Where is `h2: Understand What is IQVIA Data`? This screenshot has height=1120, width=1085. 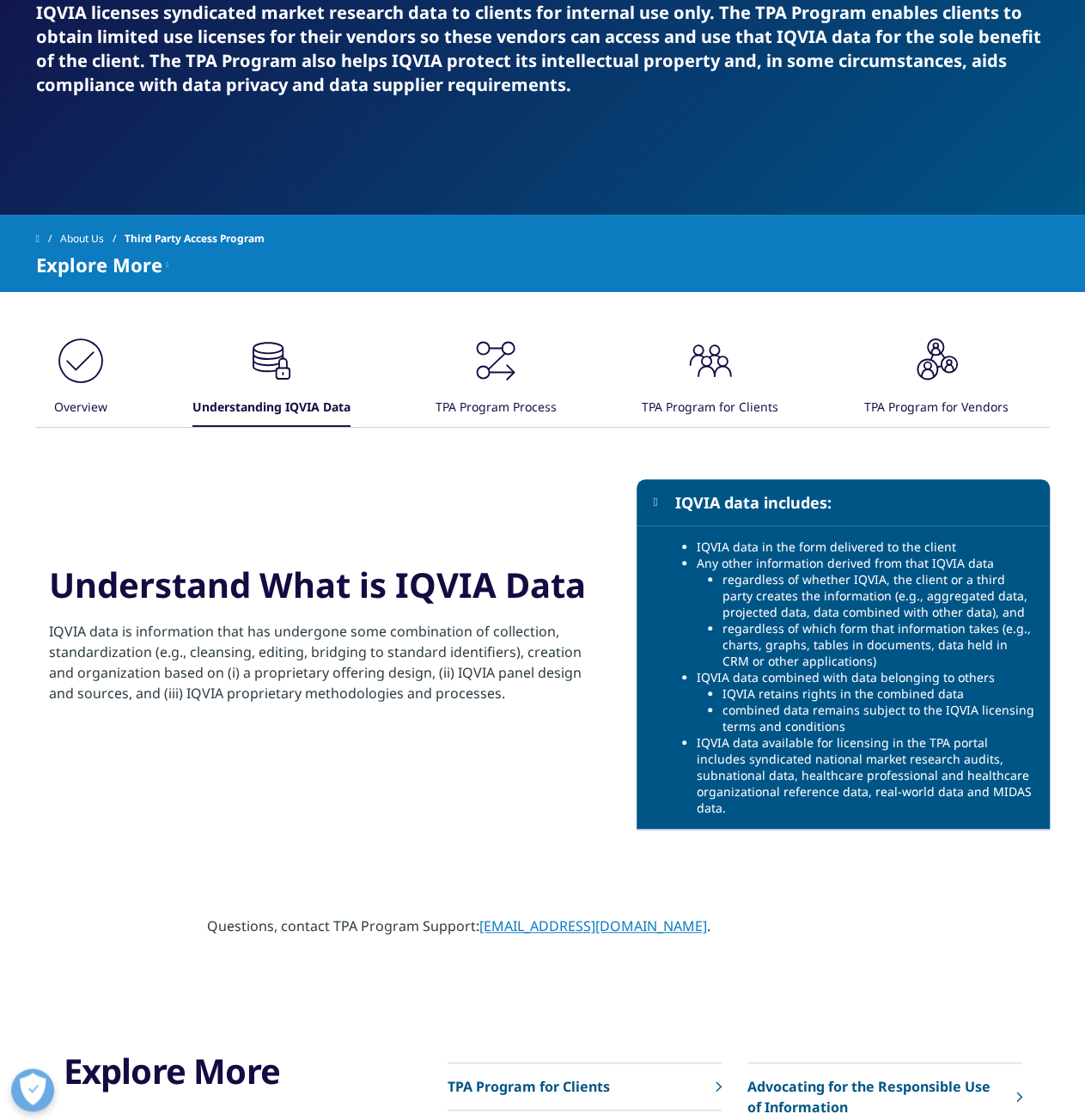 h2: Understand What is IQVIA Data is located at coordinates (317, 591).